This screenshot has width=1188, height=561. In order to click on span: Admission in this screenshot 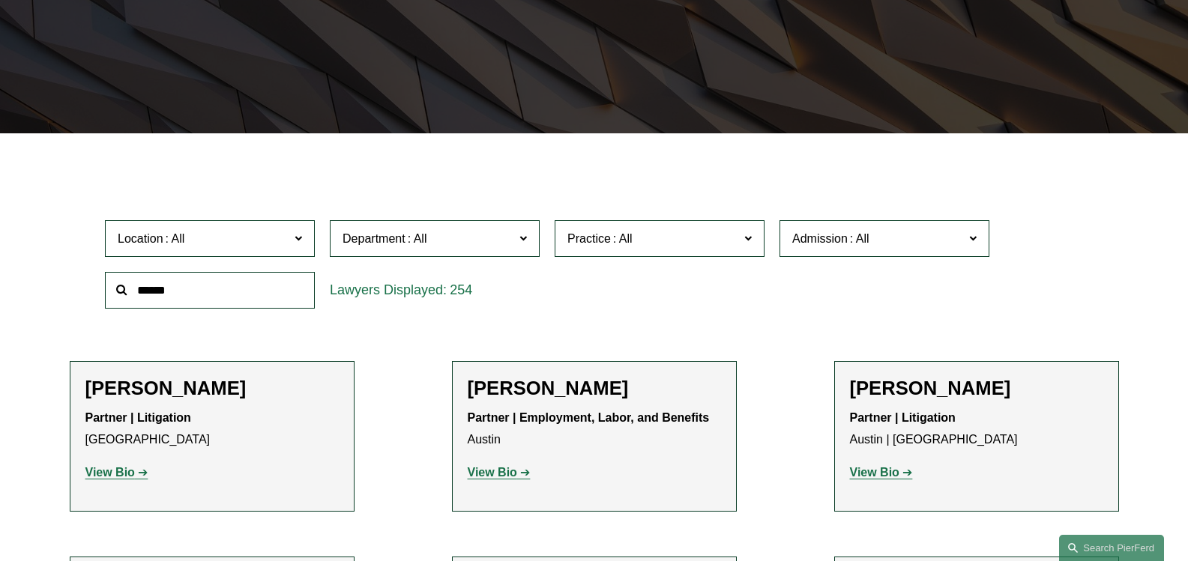, I will do `click(820, 238)`.